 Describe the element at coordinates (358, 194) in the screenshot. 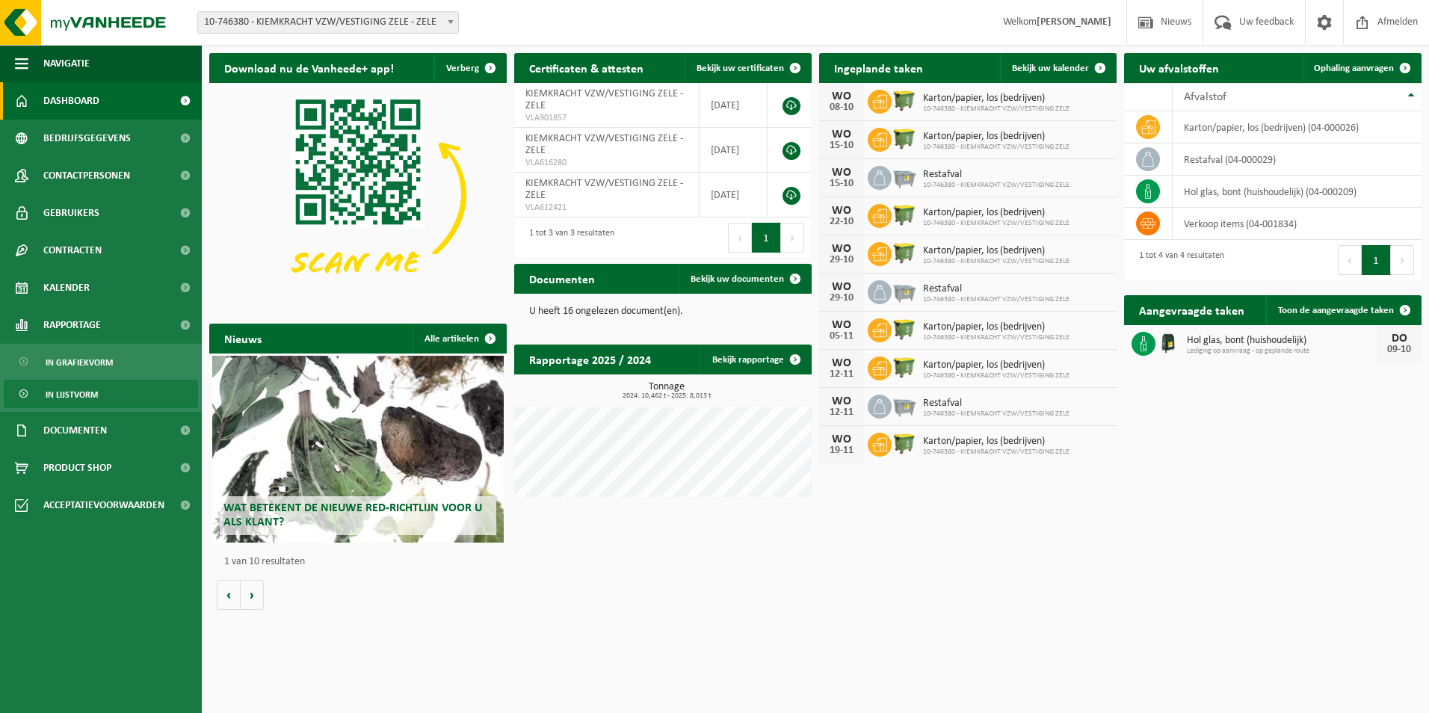

I see `img: Download de VHEPlus App` at that location.